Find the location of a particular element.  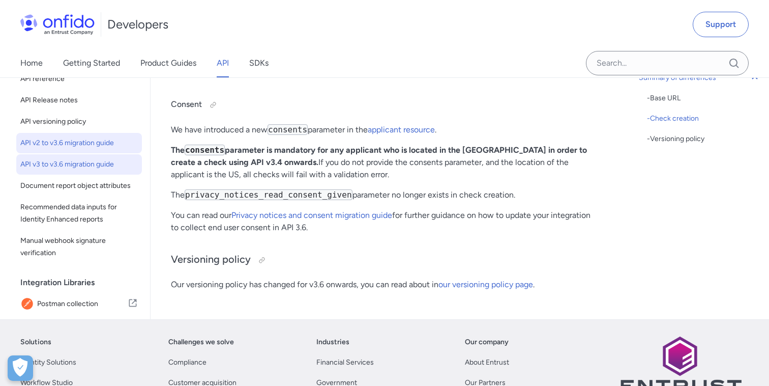

a: Privacy notices and consent migration guide is located at coordinates (312, 215).